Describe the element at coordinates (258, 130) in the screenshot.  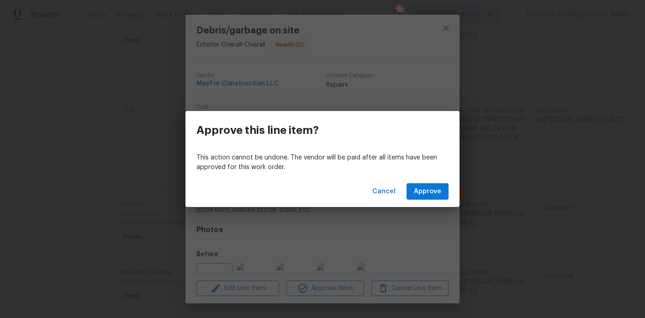
I see `h3: Approve this line item?` at that location.